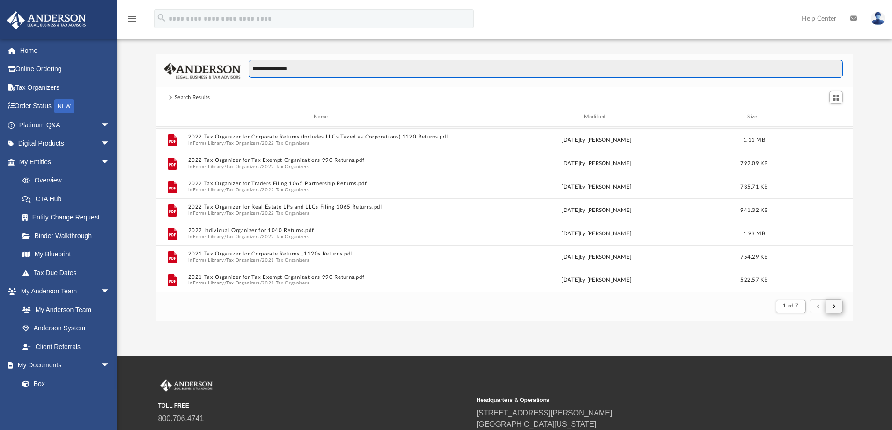 The image size is (892, 430). Describe the element at coordinates (322, 137) in the screenshot. I see `button: 2022 Tax Organizer for Corporate Returns (Includes LLCs Taxed as Corporations) 1120 Returns.pdf` at that location.